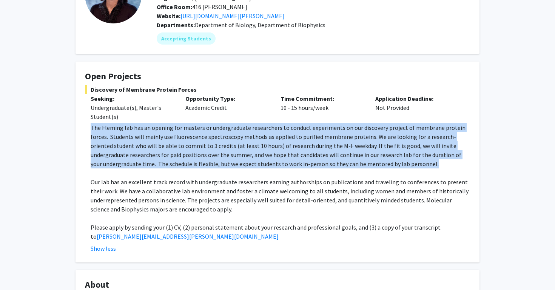 This screenshot has width=555, height=290. I want to click on div: Undergraduate(s), Master's Student(s), so click(132, 112).